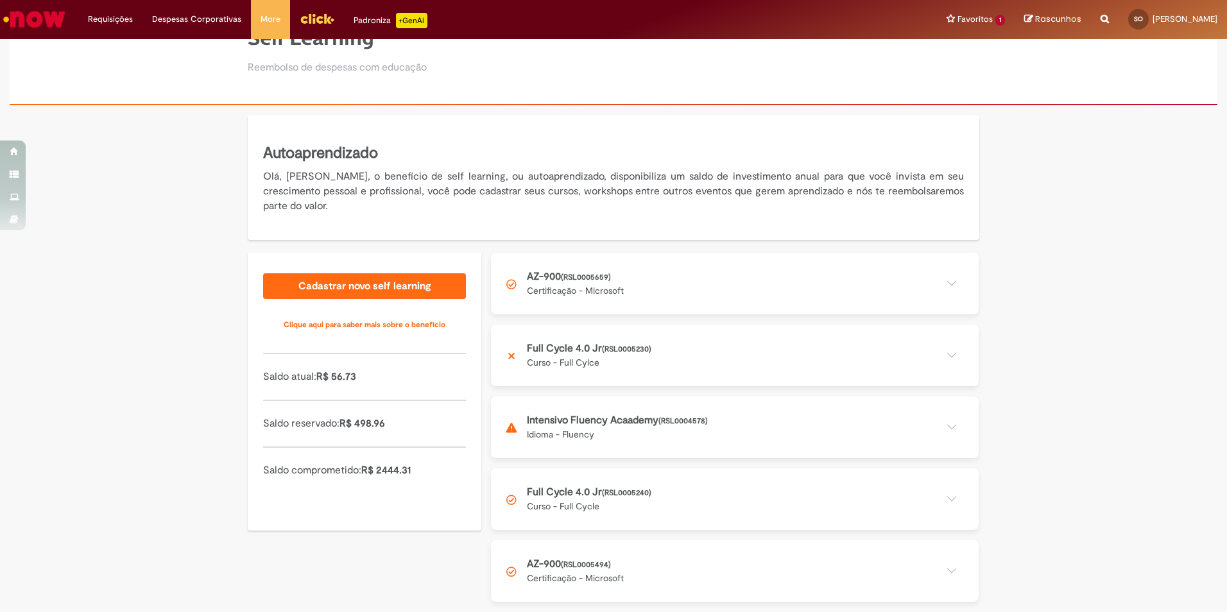 The height and width of the screenshot is (612, 1227). What do you see at coordinates (1138, 19) in the screenshot?
I see `span: SO` at bounding box center [1138, 19].